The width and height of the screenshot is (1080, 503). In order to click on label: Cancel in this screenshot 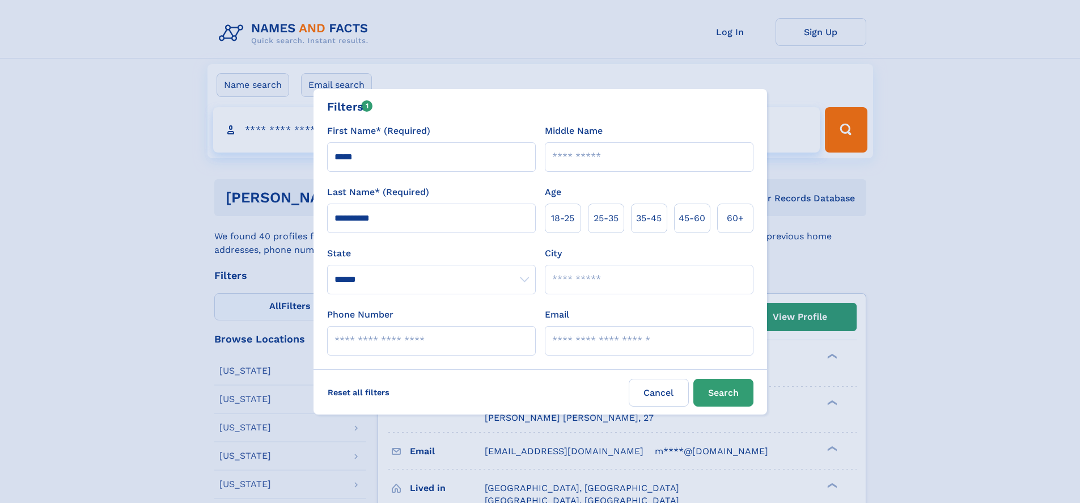, I will do `click(659, 392)`.